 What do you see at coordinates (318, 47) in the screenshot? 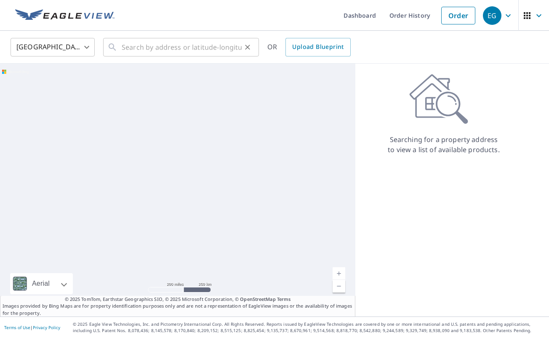
I see `span: Upload Blueprint` at bounding box center [318, 47].